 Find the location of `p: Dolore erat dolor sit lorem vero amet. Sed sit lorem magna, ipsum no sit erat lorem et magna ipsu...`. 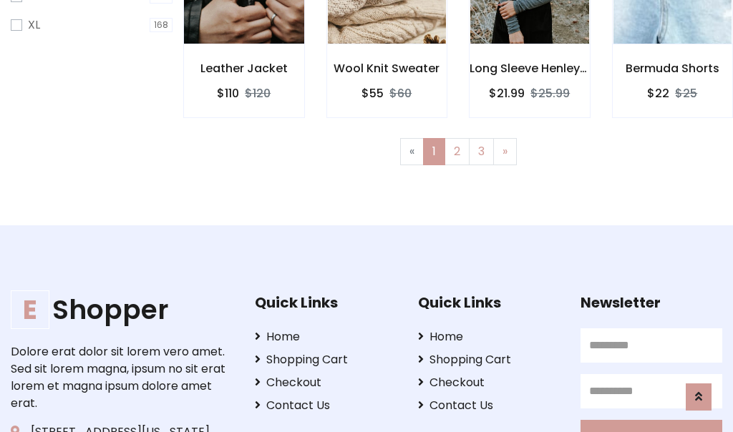

p: Dolore erat dolor sit lorem vero amet. Sed sit lorem magna, ipsum no sit erat lorem et magna ipsu... is located at coordinates (122, 378).